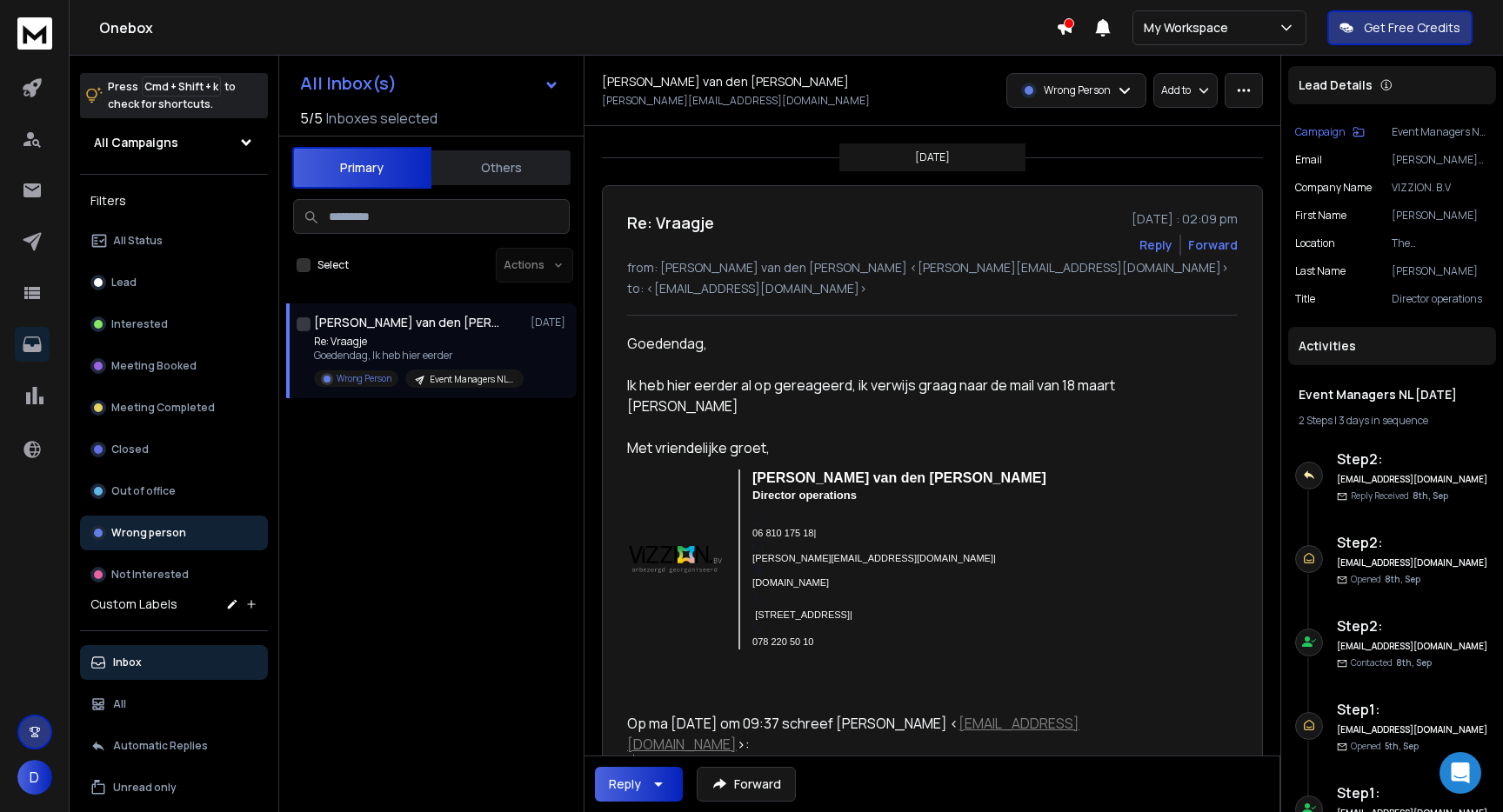  Describe the element at coordinates (1399, 28) in the screenshot. I see `button: Get Free Credits` at that location.